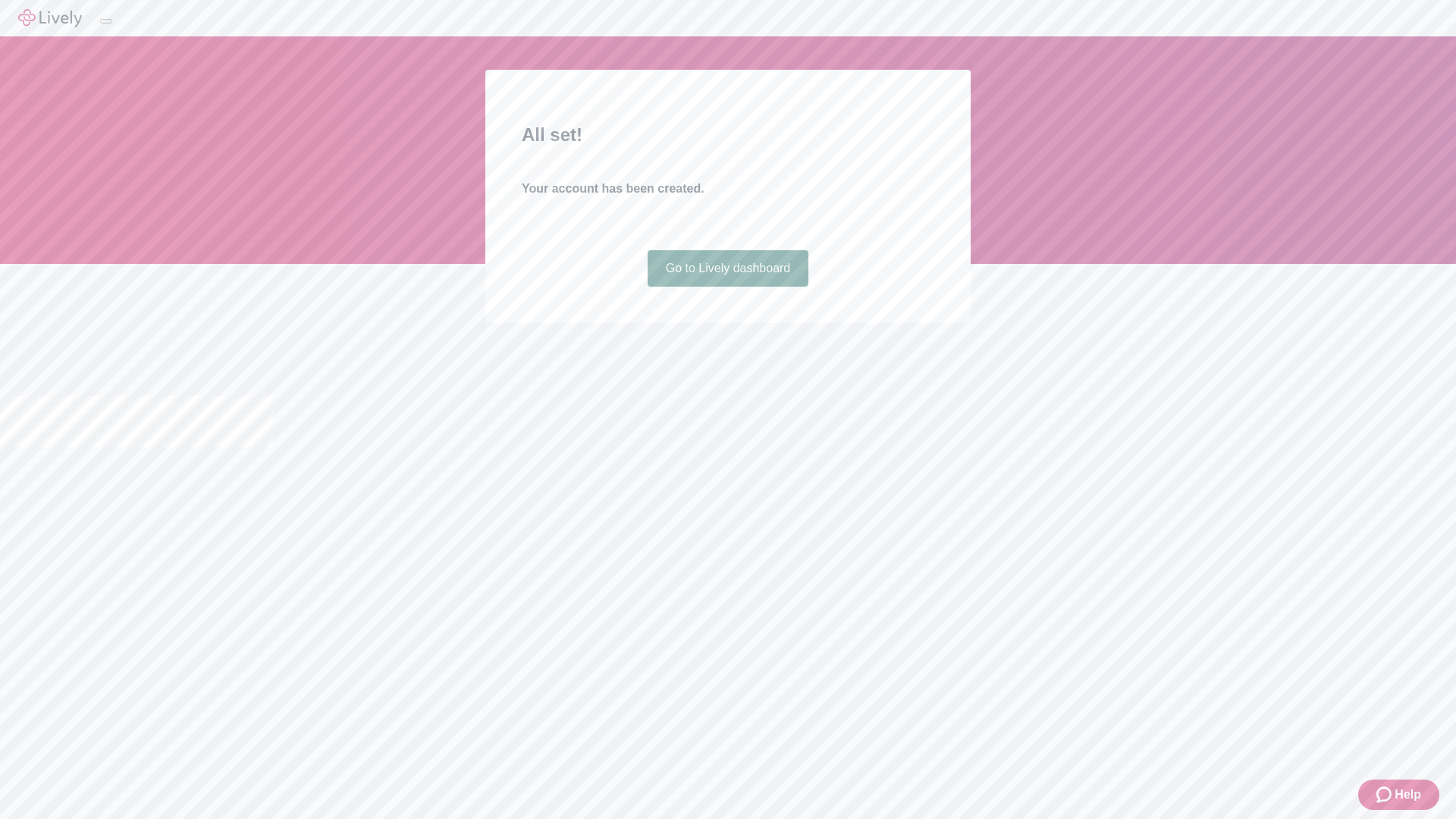  I want to click on h2: All set!, so click(728, 135).